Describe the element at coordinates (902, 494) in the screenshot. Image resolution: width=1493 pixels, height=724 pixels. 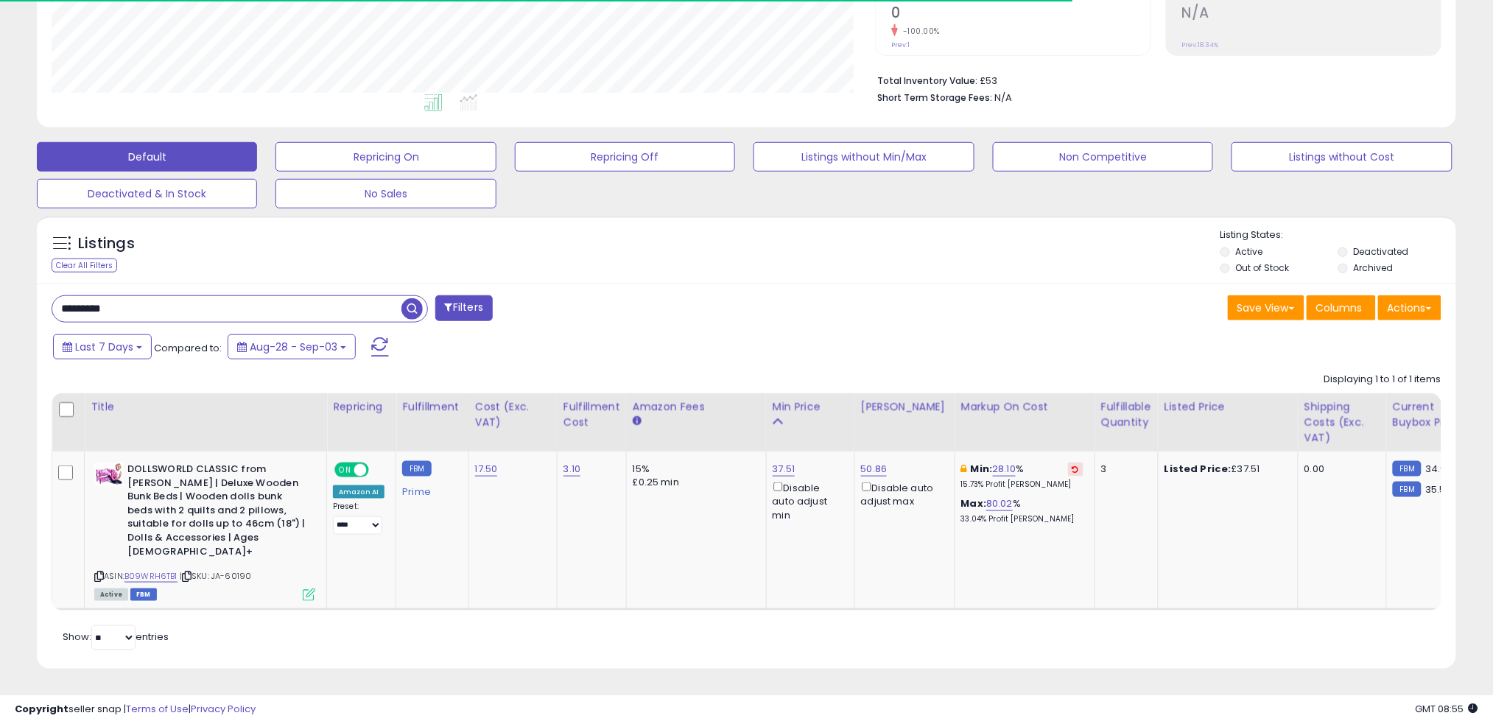
I see `div: Disable auto adjust max` at that location.